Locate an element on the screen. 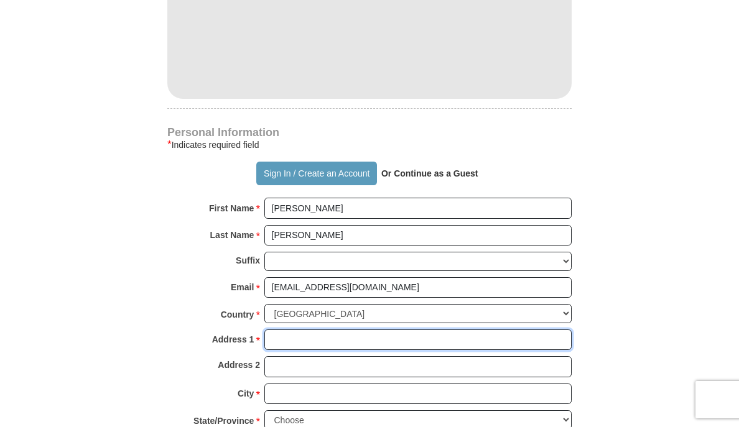  strong: Email is located at coordinates (242, 287).